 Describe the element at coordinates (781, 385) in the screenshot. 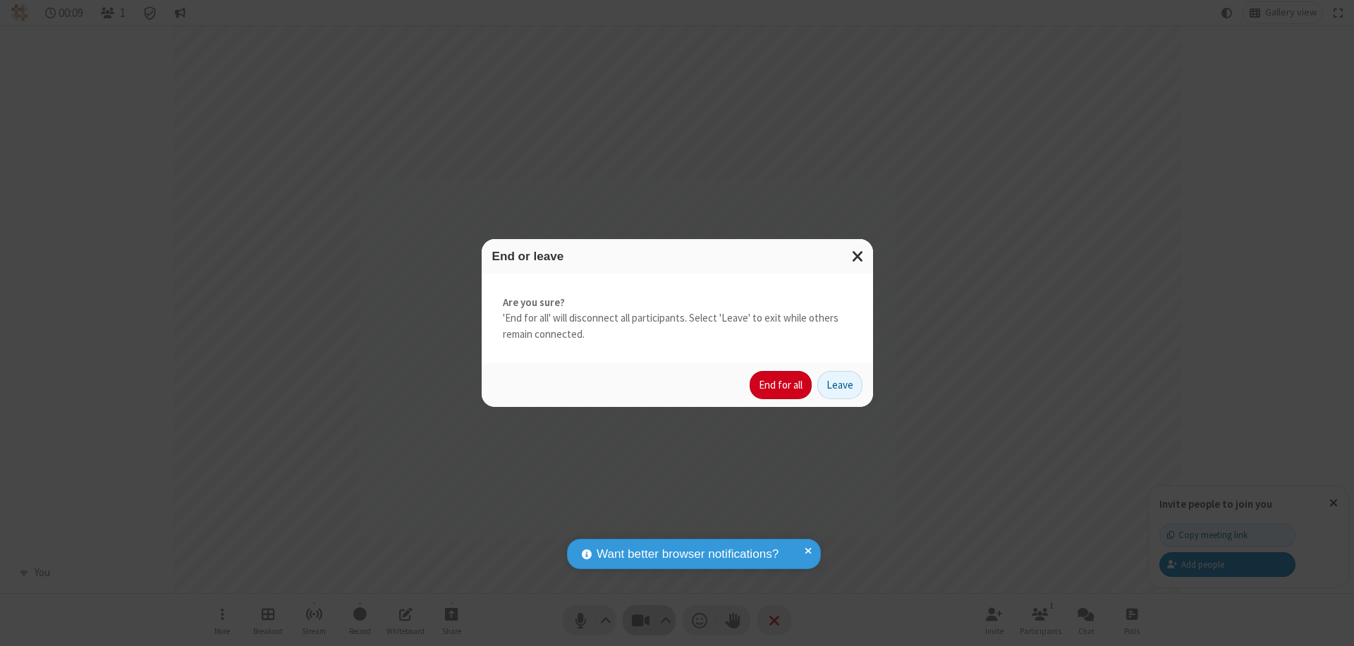

I see `button: End for all` at that location.